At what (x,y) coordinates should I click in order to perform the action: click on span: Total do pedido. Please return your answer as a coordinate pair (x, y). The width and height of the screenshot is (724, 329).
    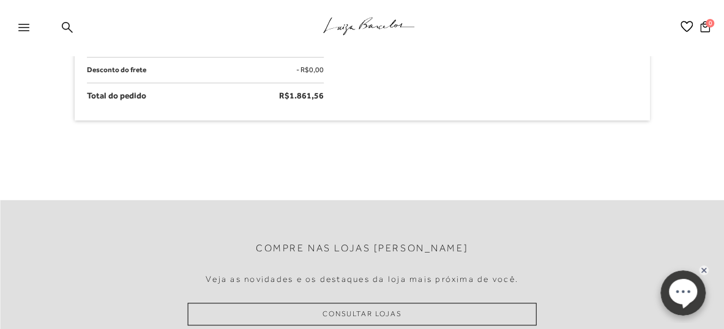
    Looking at the image, I should click on (116, 95).